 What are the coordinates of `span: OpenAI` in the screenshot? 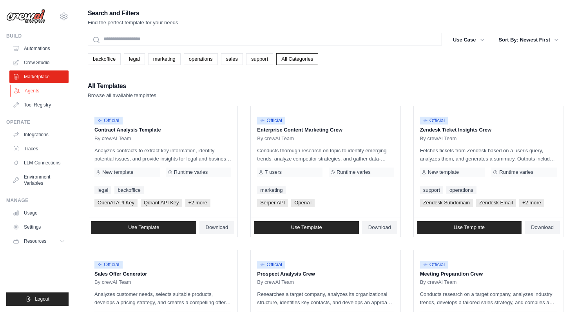 It's located at (303, 203).